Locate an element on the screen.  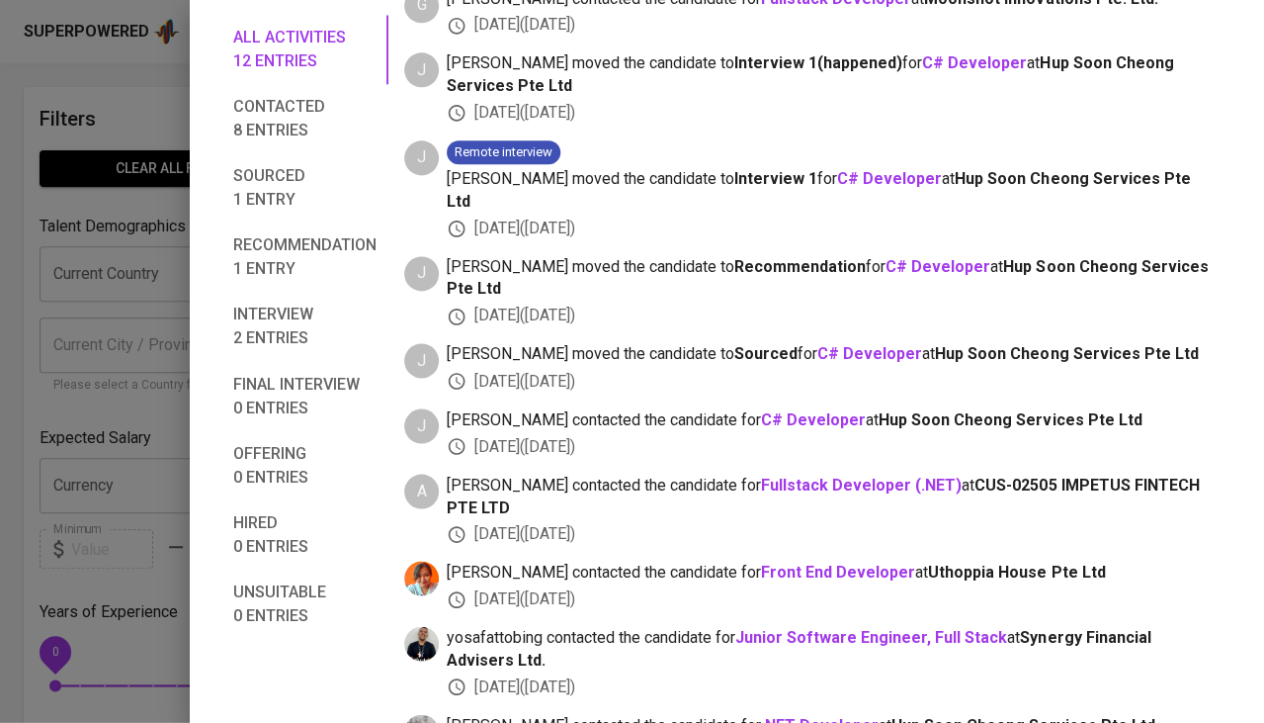
b: Junior Software Engineer, Full Stack is located at coordinates (871, 636).